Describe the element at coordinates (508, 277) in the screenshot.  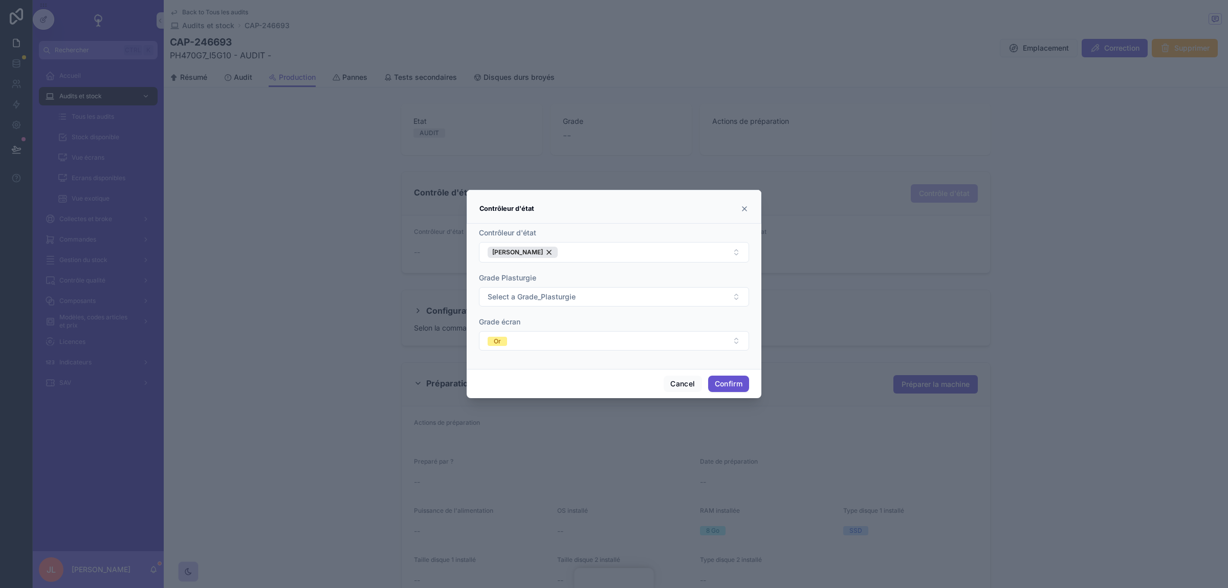
I see `span: Grade Plasturgie` at that location.